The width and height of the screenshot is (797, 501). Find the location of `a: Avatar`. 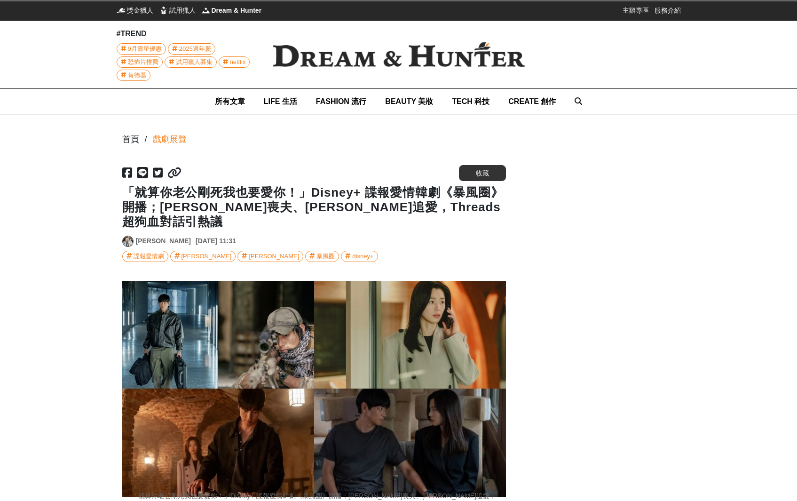

a: Avatar is located at coordinates (128, 241).